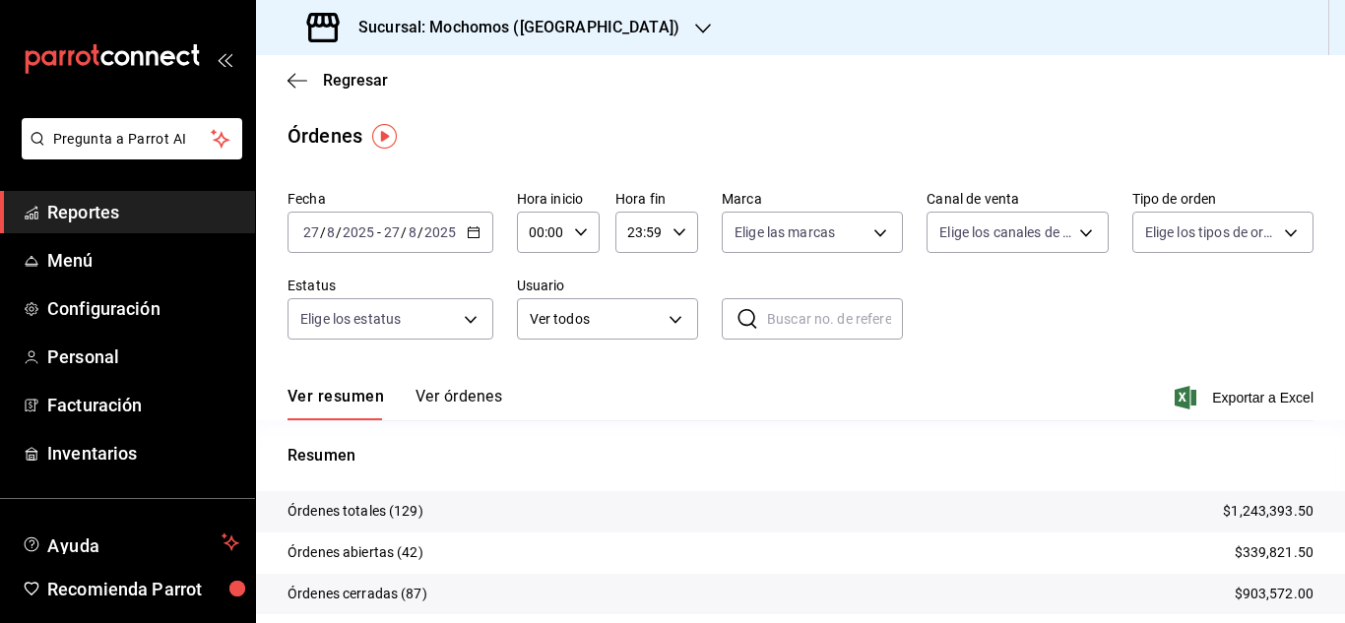 The height and width of the screenshot is (623, 1345). What do you see at coordinates (1223, 199) in the screenshot?
I see `label: Tipo de orden` at bounding box center [1223, 199].